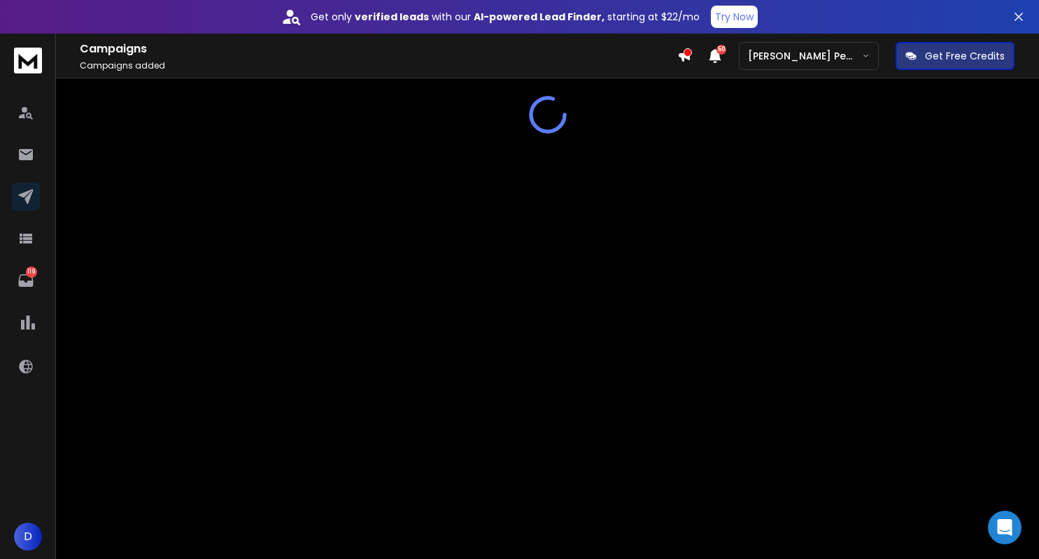 This screenshot has height=559, width=1039. Describe the element at coordinates (734, 17) in the screenshot. I see `button: Try Now` at that location.